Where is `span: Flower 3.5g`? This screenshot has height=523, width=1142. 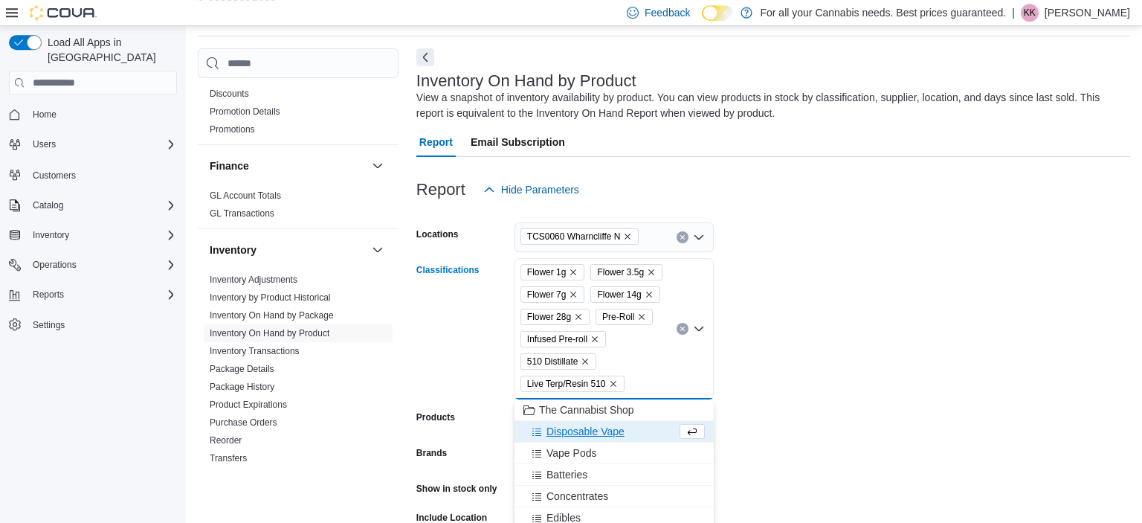 span: Flower 3.5g is located at coordinates (620, 272).